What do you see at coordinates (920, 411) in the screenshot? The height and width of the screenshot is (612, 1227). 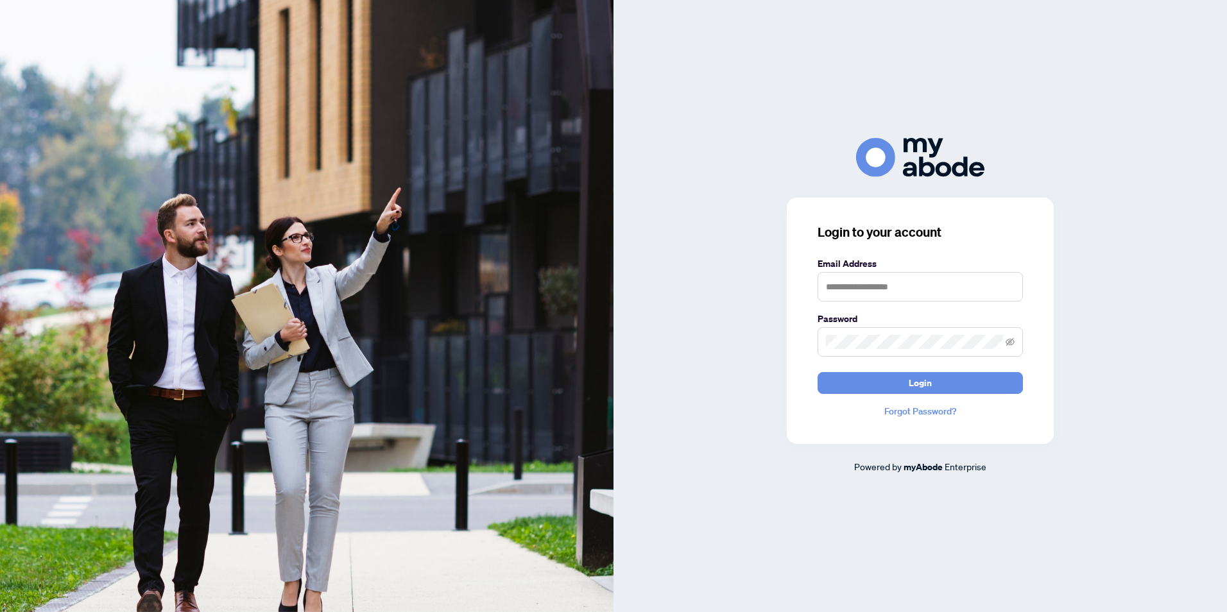 I see `a: Forgot Password?` at bounding box center [920, 411].